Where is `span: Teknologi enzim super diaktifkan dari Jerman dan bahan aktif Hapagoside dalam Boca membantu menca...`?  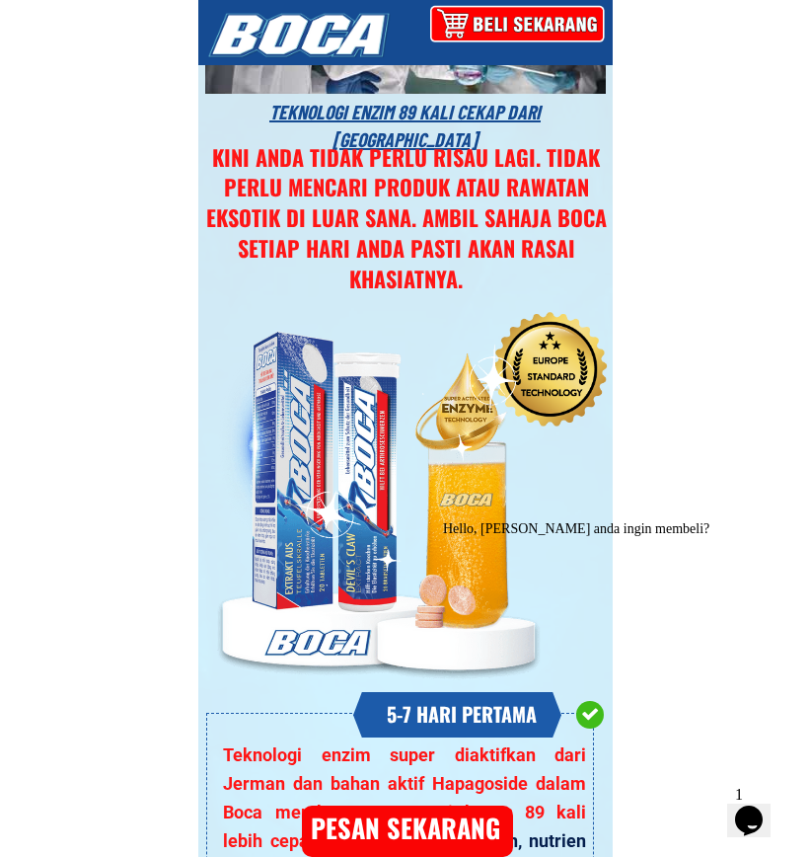
span: Teknologi enzim super diaktifkan dari Jerman dan bahan aktif Hapagoside dalam Boca membantu menca... is located at coordinates (405, 796).